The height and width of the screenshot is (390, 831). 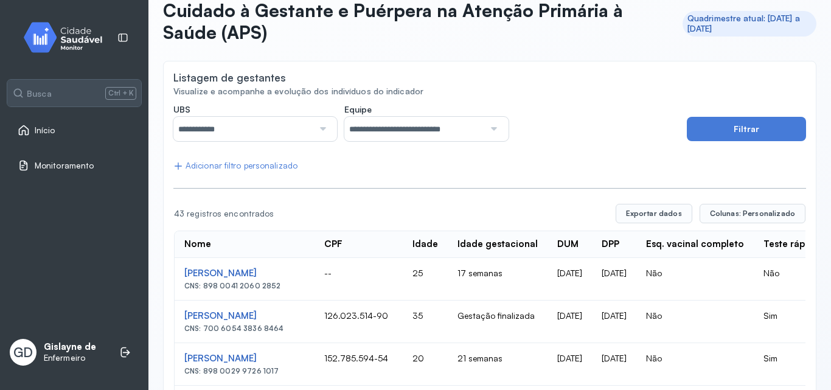 I want to click on span: GD, so click(x=23, y=352).